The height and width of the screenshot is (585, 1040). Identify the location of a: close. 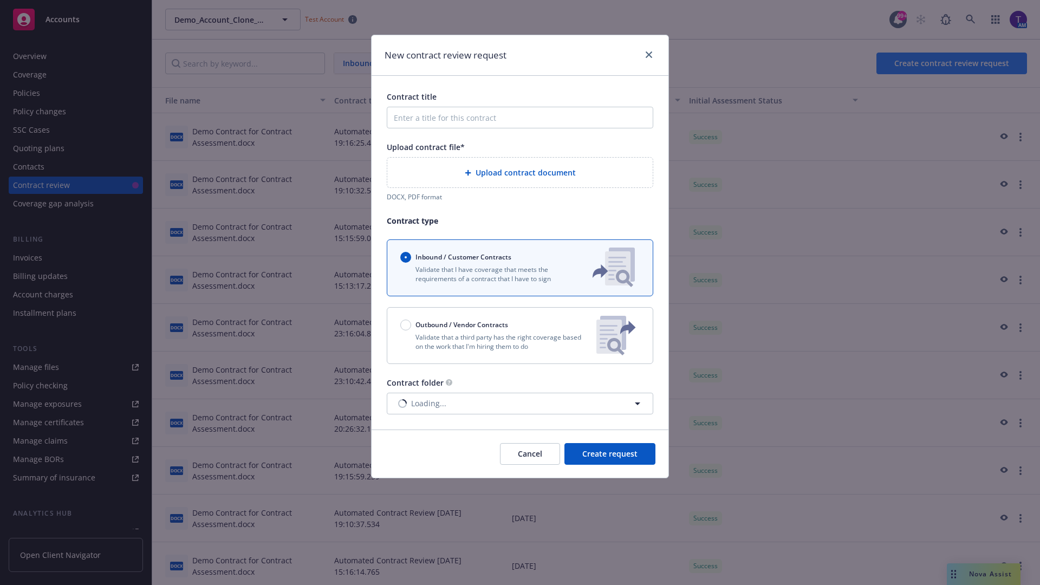
(649, 55).